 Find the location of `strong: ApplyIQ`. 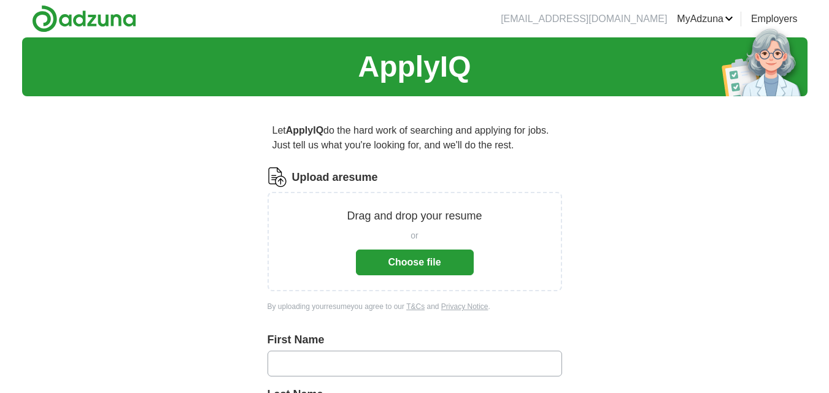

strong: ApplyIQ is located at coordinates (304, 130).